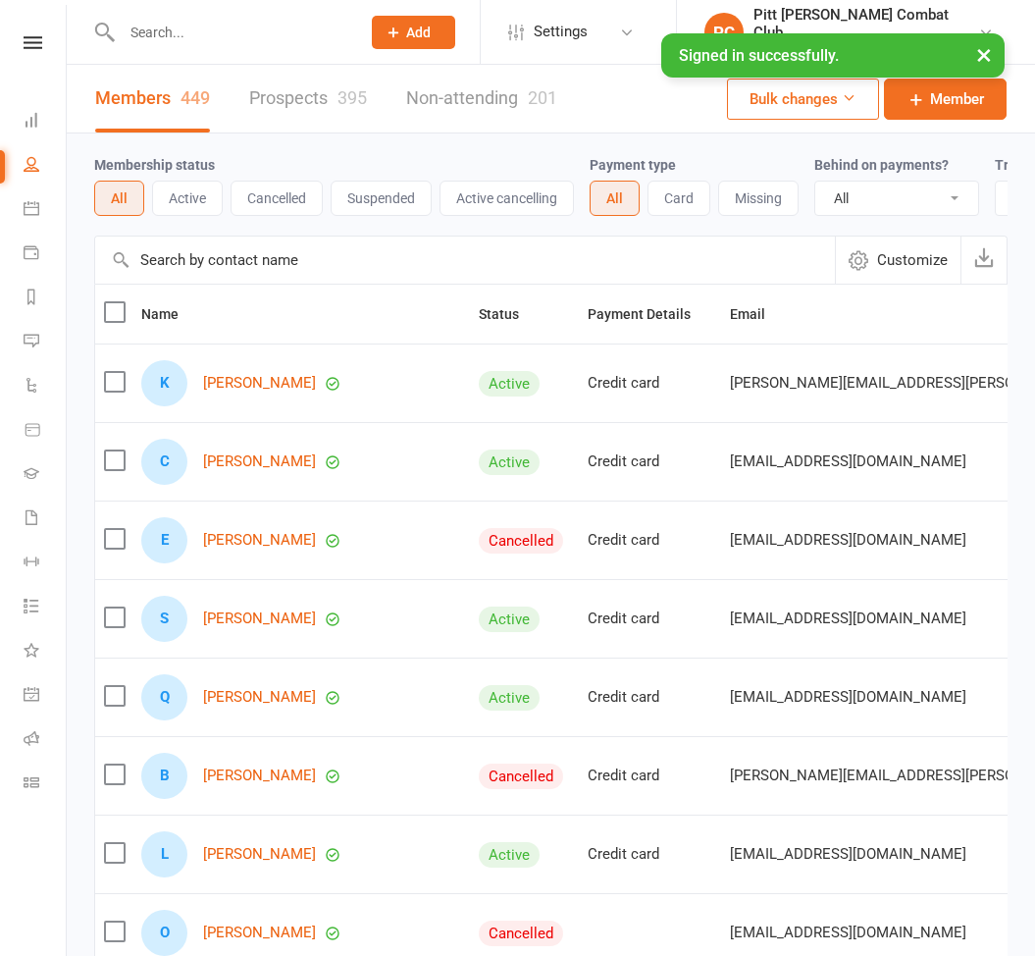  I want to click on div: 449, so click(195, 97).